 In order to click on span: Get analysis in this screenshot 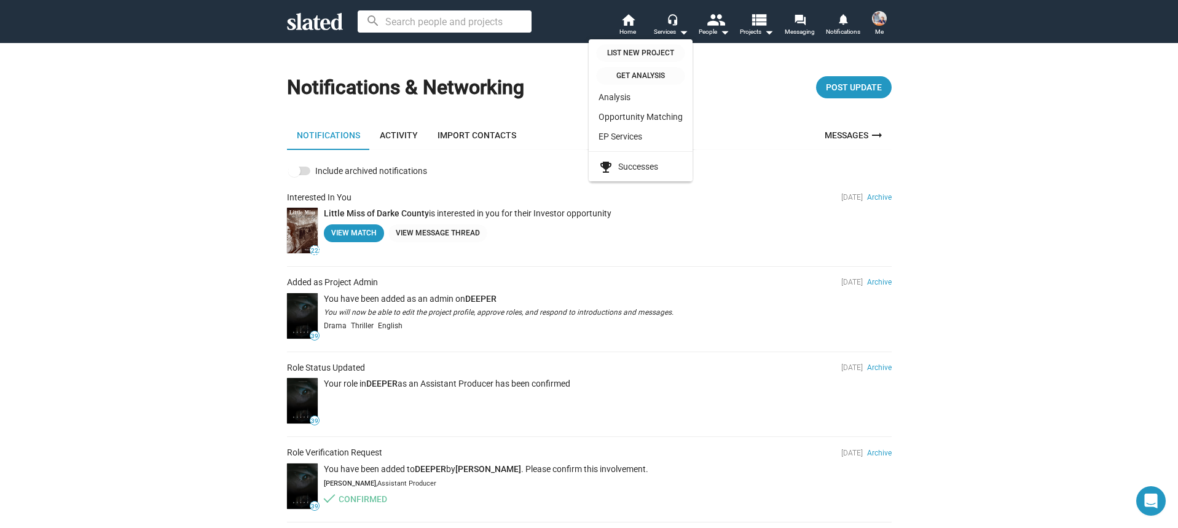, I will do `click(640, 76)`.